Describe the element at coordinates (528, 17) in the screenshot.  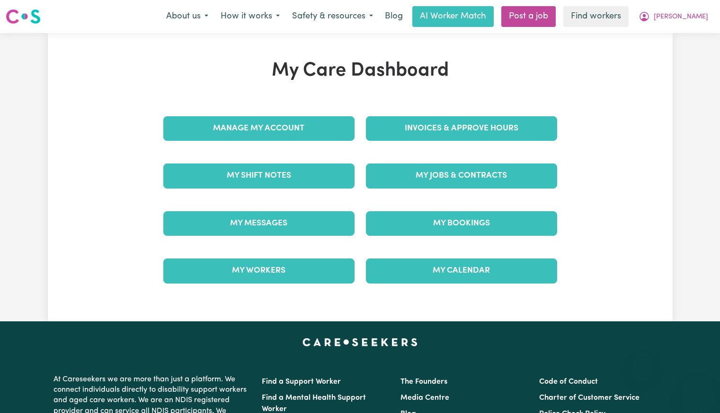
I see `a: Post a job` at that location.